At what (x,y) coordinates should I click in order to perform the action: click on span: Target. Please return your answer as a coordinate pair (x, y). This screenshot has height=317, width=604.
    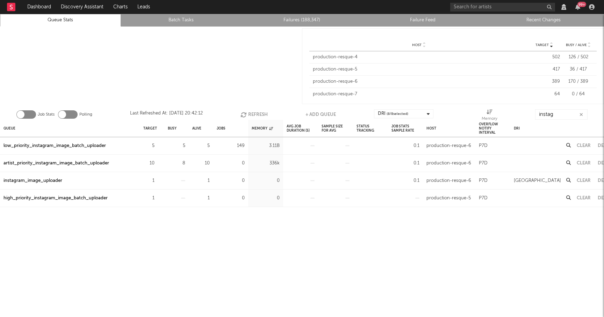
    Looking at the image, I should click on (542, 45).